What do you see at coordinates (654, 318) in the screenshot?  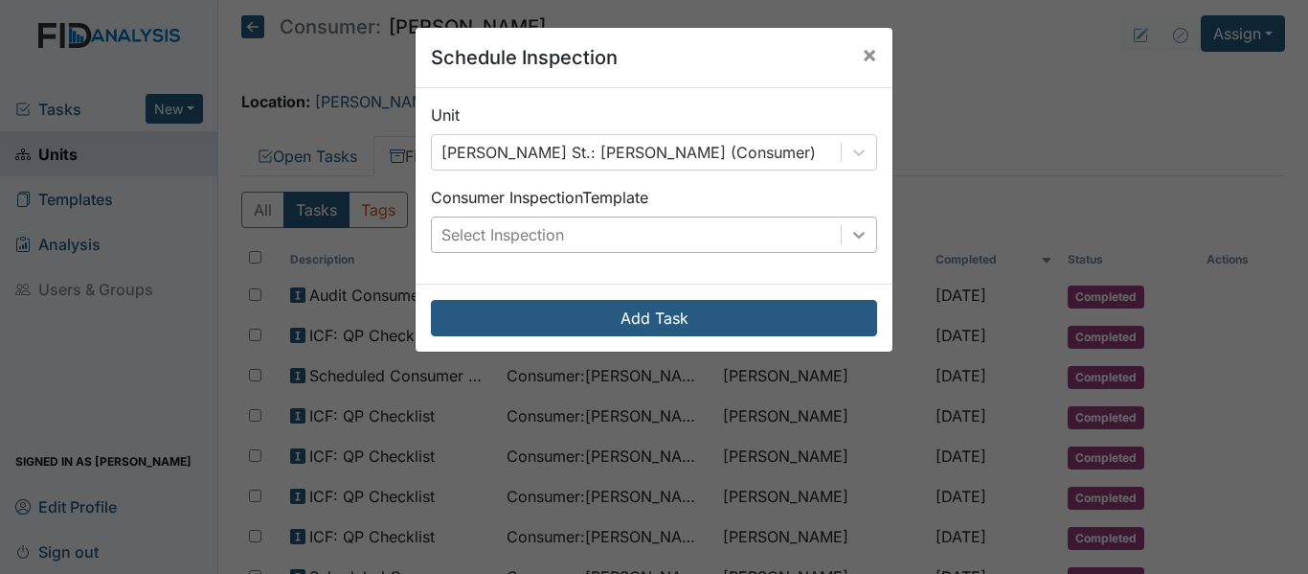 I see `button: Add Task` at bounding box center [654, 318].